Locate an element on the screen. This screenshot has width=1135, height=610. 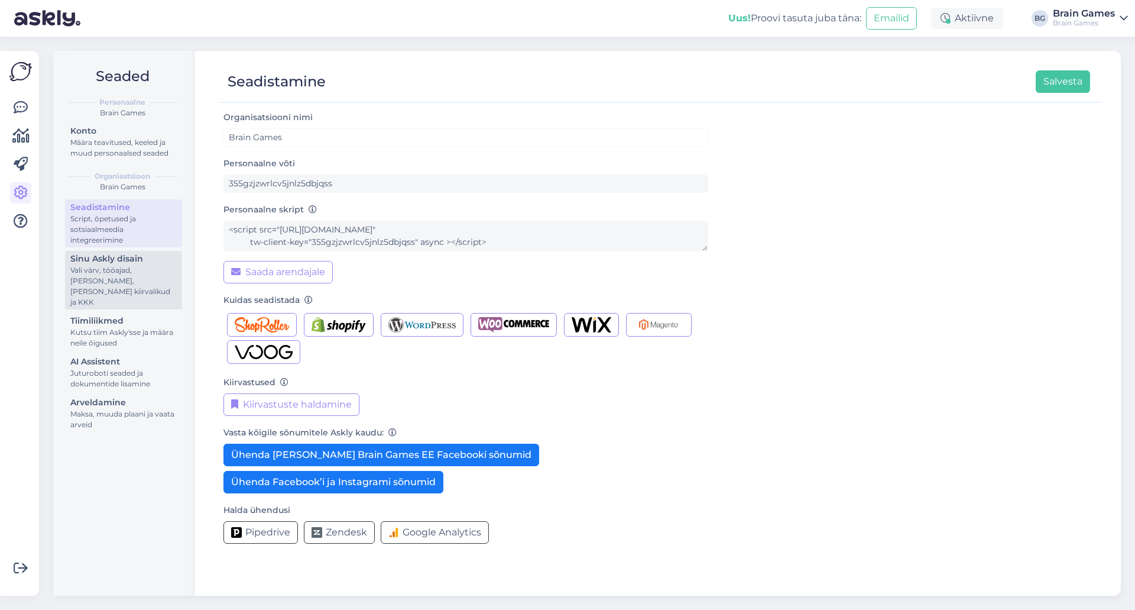
a: KontoMäära teavitused, keeled ja muud personaalsed seaded is located at coordinates (124, 141).